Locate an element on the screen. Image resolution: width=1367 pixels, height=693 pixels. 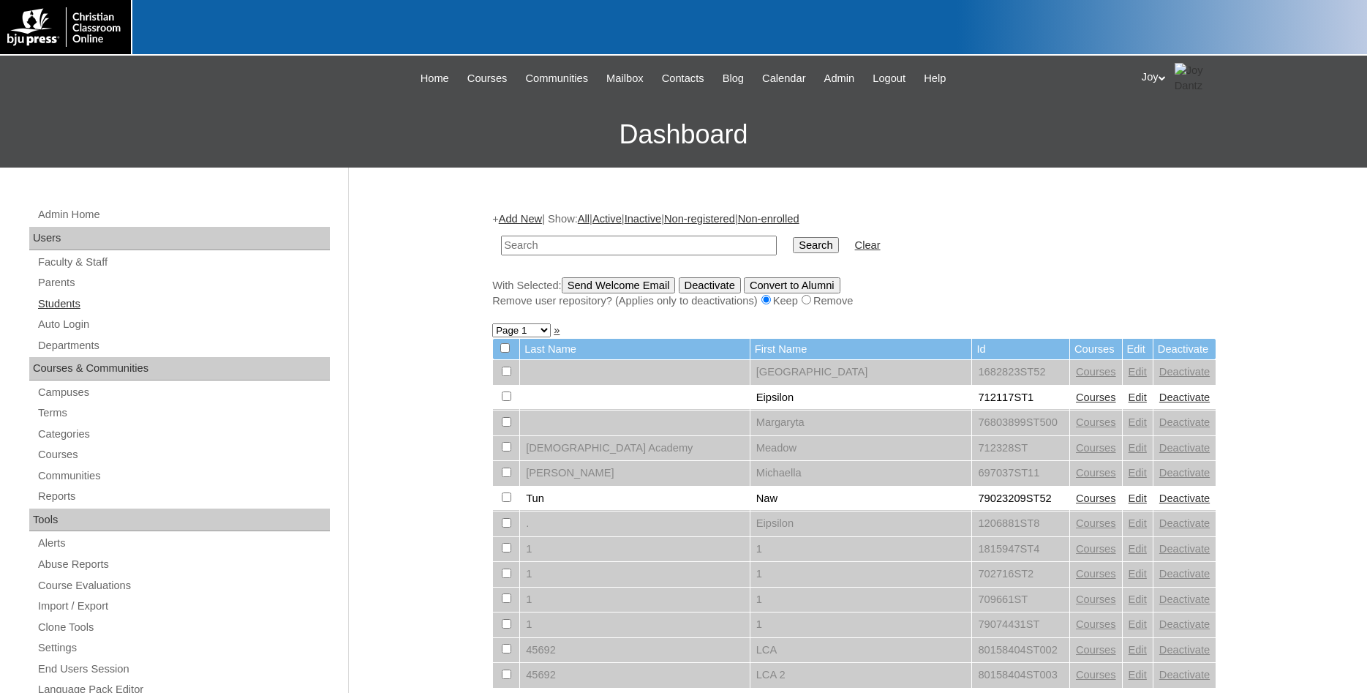
span: Courses is located at coordinates (487, 78).